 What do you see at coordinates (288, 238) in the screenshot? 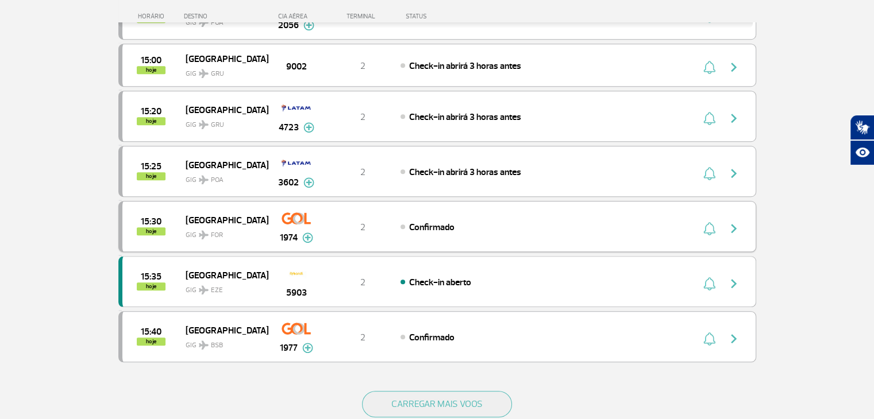
I see `span: 1974` at bounding box center [288, 238].